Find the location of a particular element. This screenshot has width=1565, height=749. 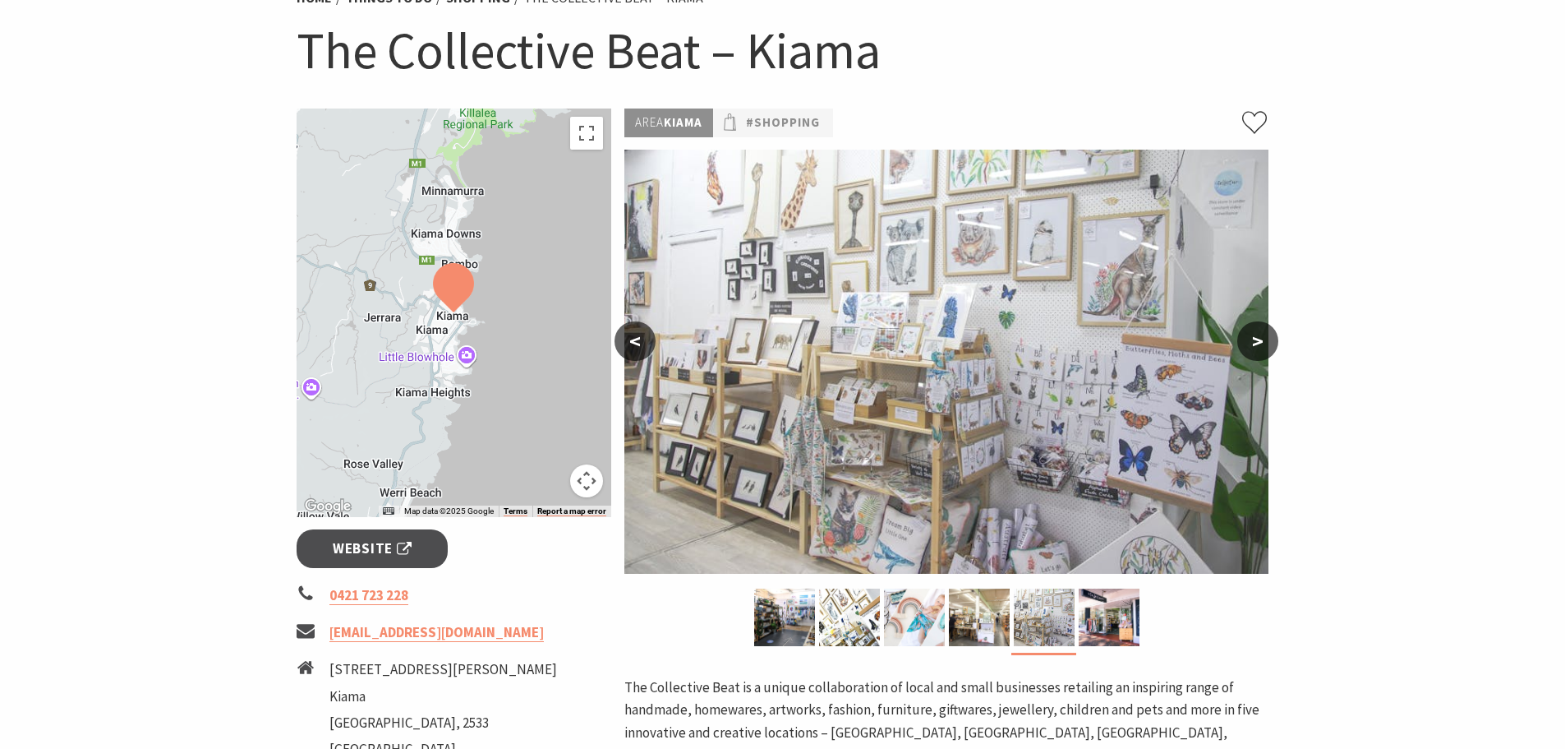

img: Google is located at coordinates (328, 506).